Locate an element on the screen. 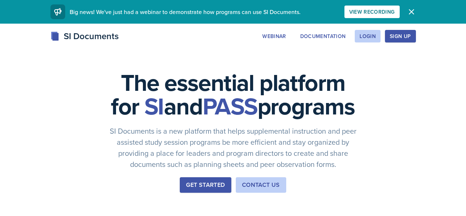 This screenshot has height=216, width=466. button: Login is located at coordinates (368, 36).